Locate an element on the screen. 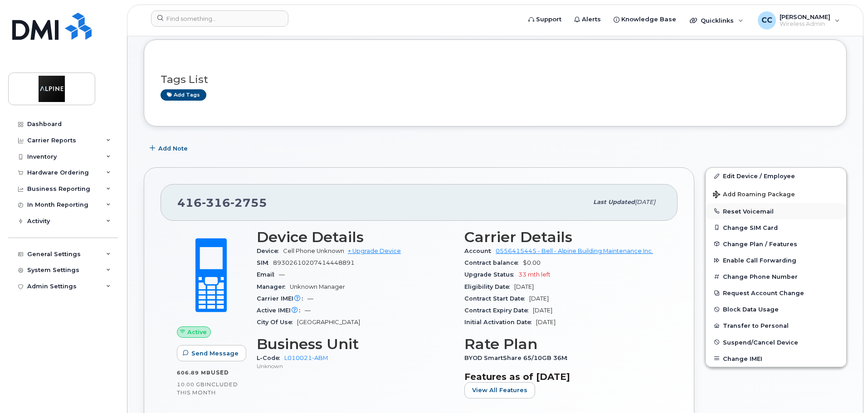  button: Add Note is located at coordinates (170, 148).